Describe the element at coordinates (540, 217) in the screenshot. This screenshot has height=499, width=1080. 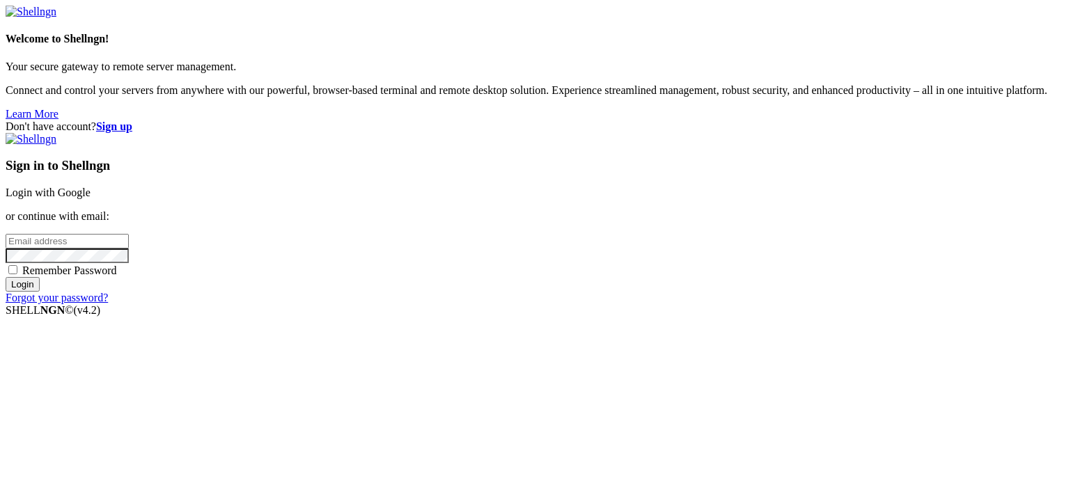
I see `p: or continue with email:` at that location.